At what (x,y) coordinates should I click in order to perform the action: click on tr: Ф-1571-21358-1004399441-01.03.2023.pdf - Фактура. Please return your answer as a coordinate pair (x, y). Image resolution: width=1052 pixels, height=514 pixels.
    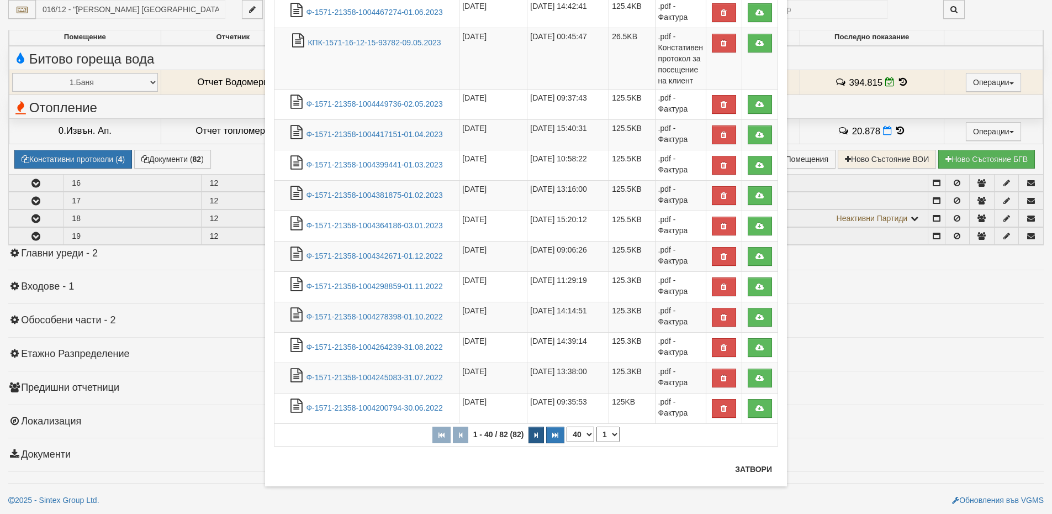
    Looking at the image, I should click on (527, 165).